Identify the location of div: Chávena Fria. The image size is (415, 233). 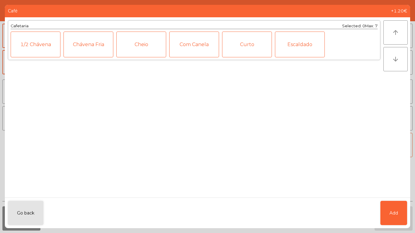
(88, 44).